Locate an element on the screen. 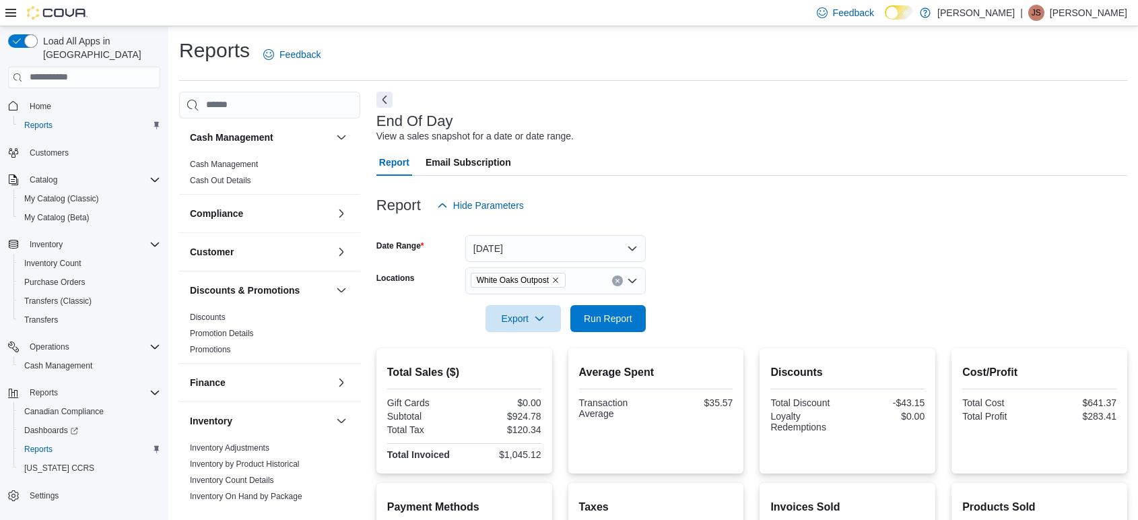 The image size is (1138, 520). span: Operations is located at coordinates (49, 347).